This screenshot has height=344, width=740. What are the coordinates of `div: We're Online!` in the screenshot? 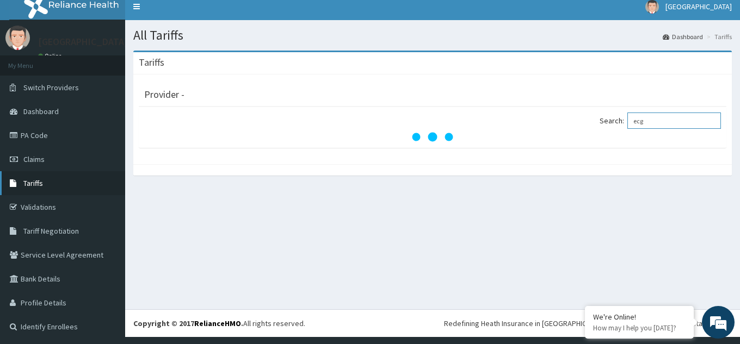 It's located at (639, 317).